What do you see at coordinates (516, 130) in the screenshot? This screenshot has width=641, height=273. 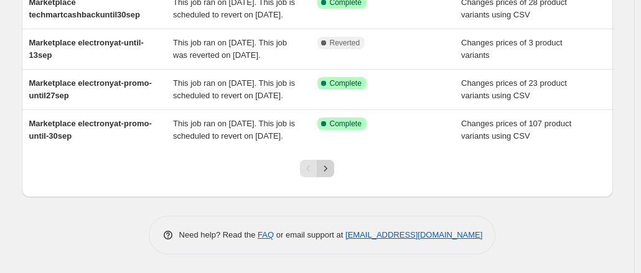 I see `span: Changes prices of 107 product variants using CSV` at bounding box center [516, 130].